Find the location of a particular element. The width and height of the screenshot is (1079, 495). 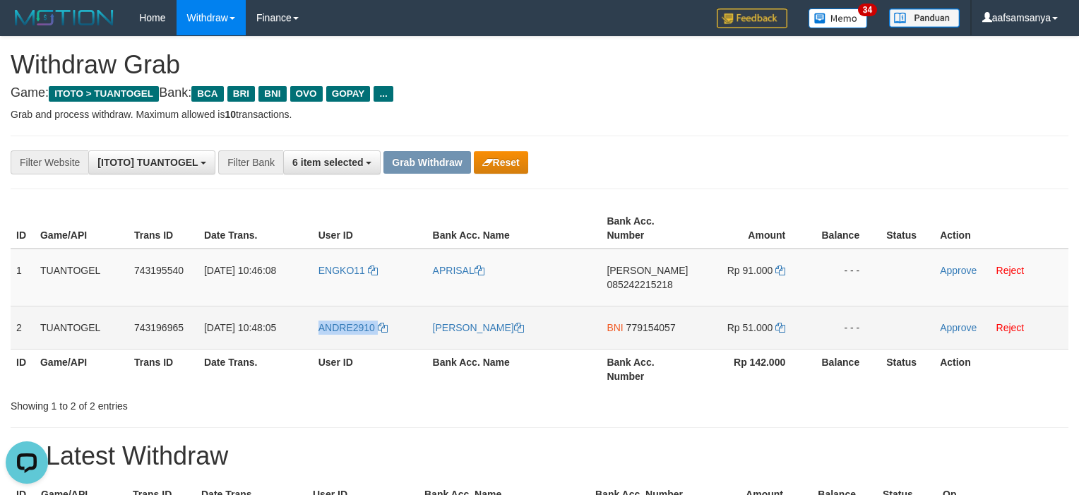

img: Button%20Memo.svg is located at coordinates (838, 18).